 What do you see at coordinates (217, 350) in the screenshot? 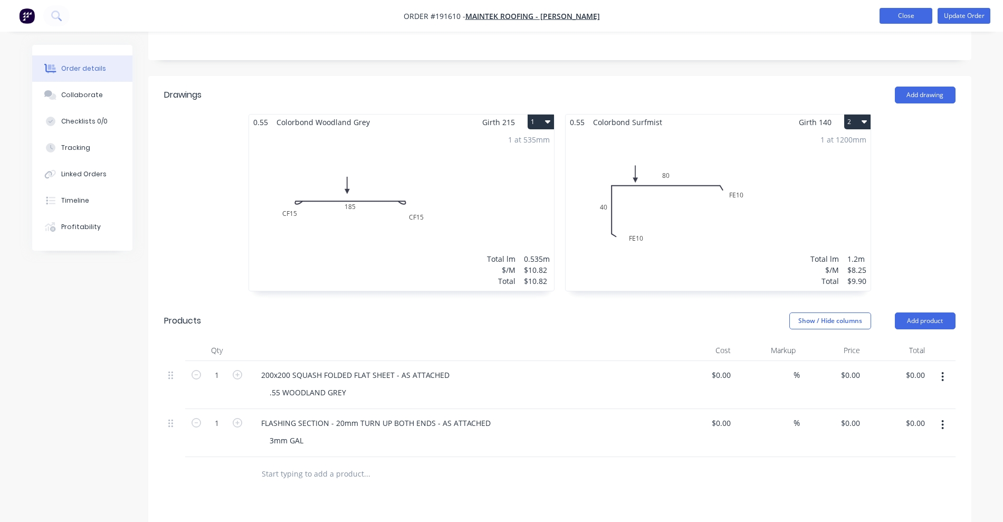
I see `div: Qty` at bounding box center [217, 350].